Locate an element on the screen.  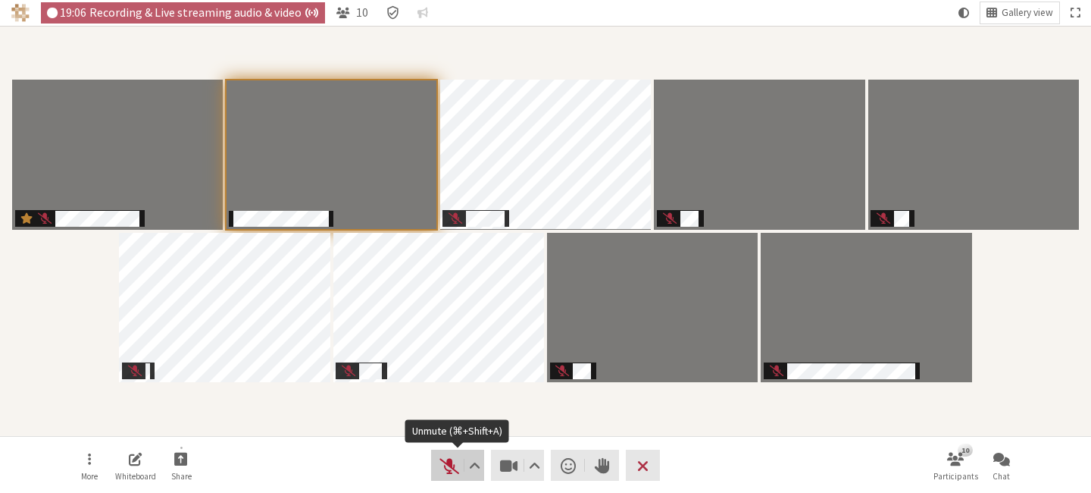
span: Gallery view is located at coordinates (1027, 13).